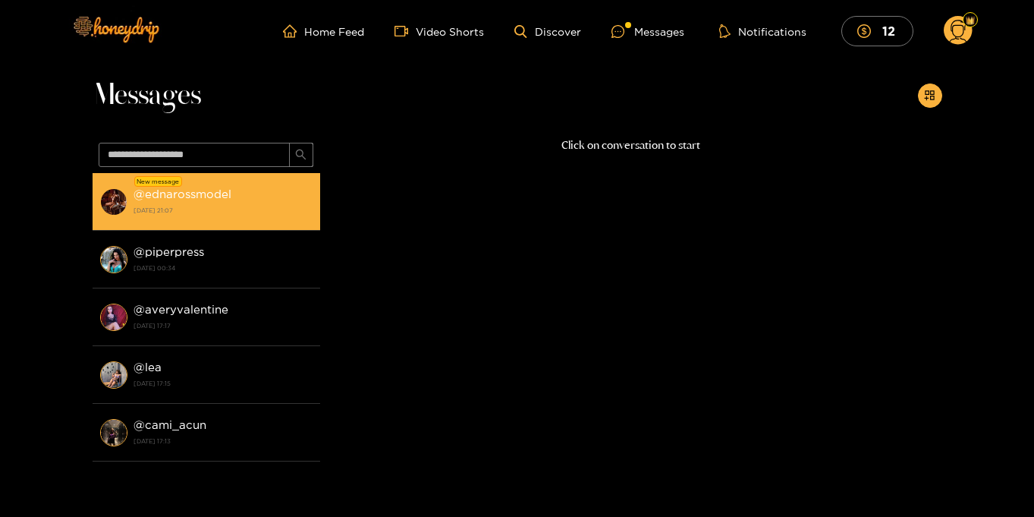  Describe the element at coordinates (970, 20) in the screenshot. I see `img: Fan Level` at that location.